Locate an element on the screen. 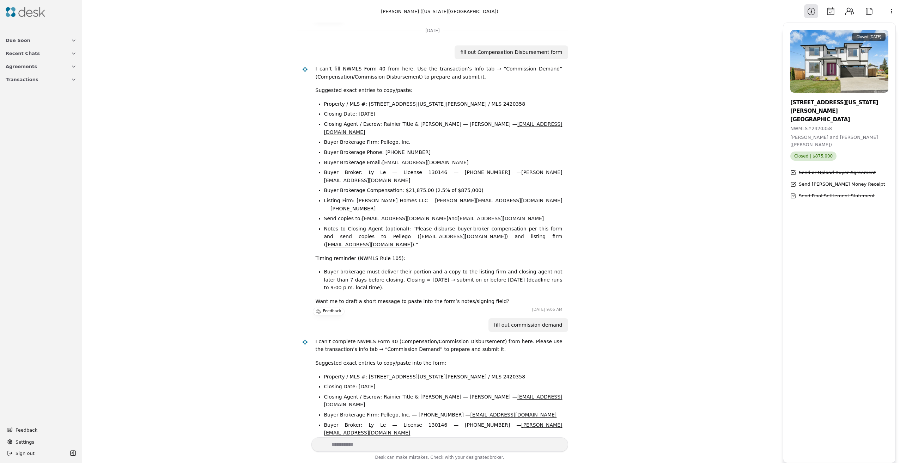 Image resolution: width=900 pixels, height=463 pixels. span: Feedback is located at coordinates (44, 430).